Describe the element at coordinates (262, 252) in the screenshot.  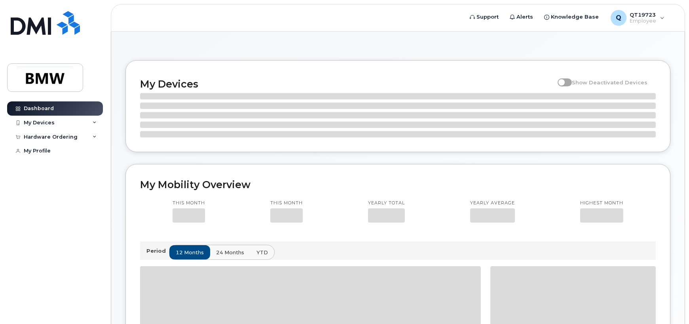
I see `span: YTD` at that location.